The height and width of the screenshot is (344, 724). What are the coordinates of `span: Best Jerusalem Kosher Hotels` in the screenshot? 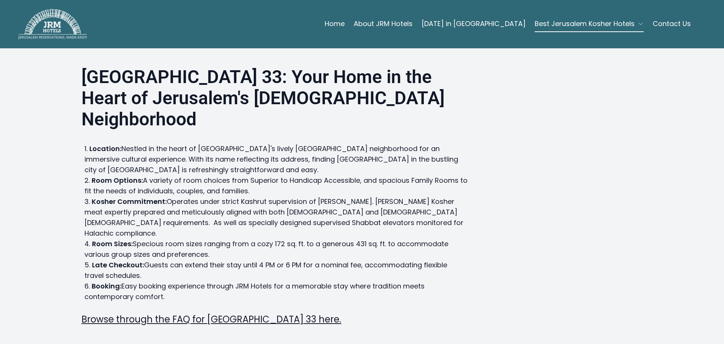 It's located at (585, 24).